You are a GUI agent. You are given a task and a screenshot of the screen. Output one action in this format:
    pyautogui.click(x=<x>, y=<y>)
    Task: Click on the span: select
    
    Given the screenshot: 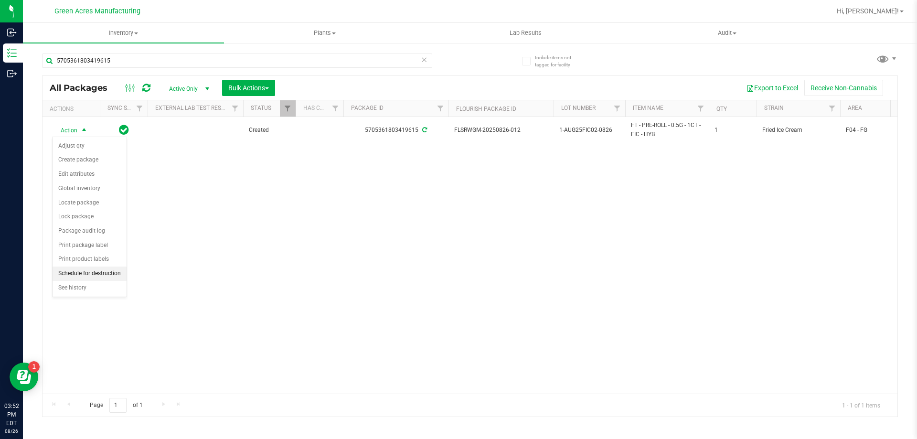 What is the action you would take?
    pyautogui.click(x=84, y=130)
    